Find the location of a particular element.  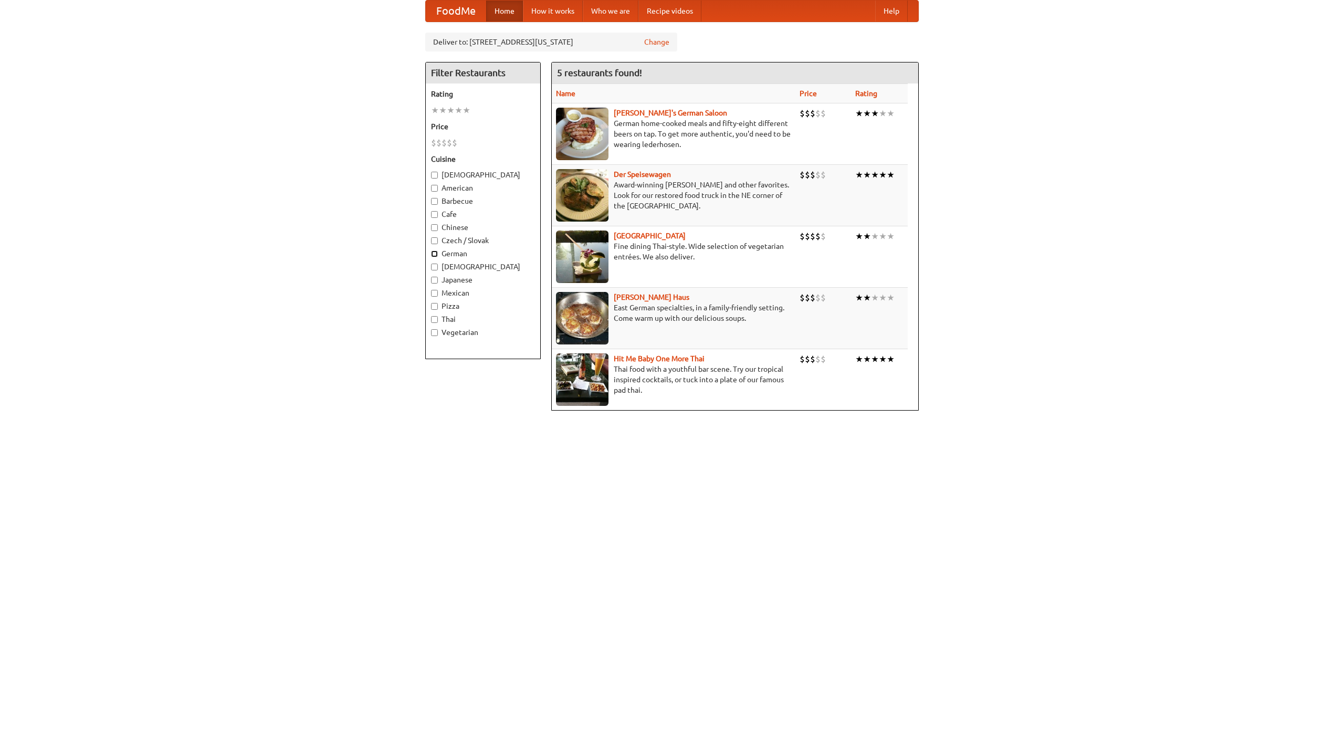

p: East German specialties, in a family-friendly setting. Come warm up with our delicious soups. is located at coordinates (673, 313).